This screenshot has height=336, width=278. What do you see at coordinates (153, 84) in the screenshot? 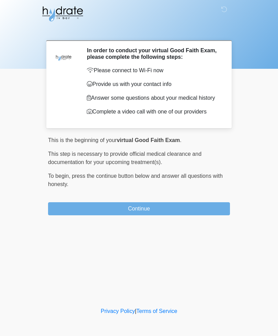
I see `p: Provide us with your contact info` at bounding box center [153, 84].